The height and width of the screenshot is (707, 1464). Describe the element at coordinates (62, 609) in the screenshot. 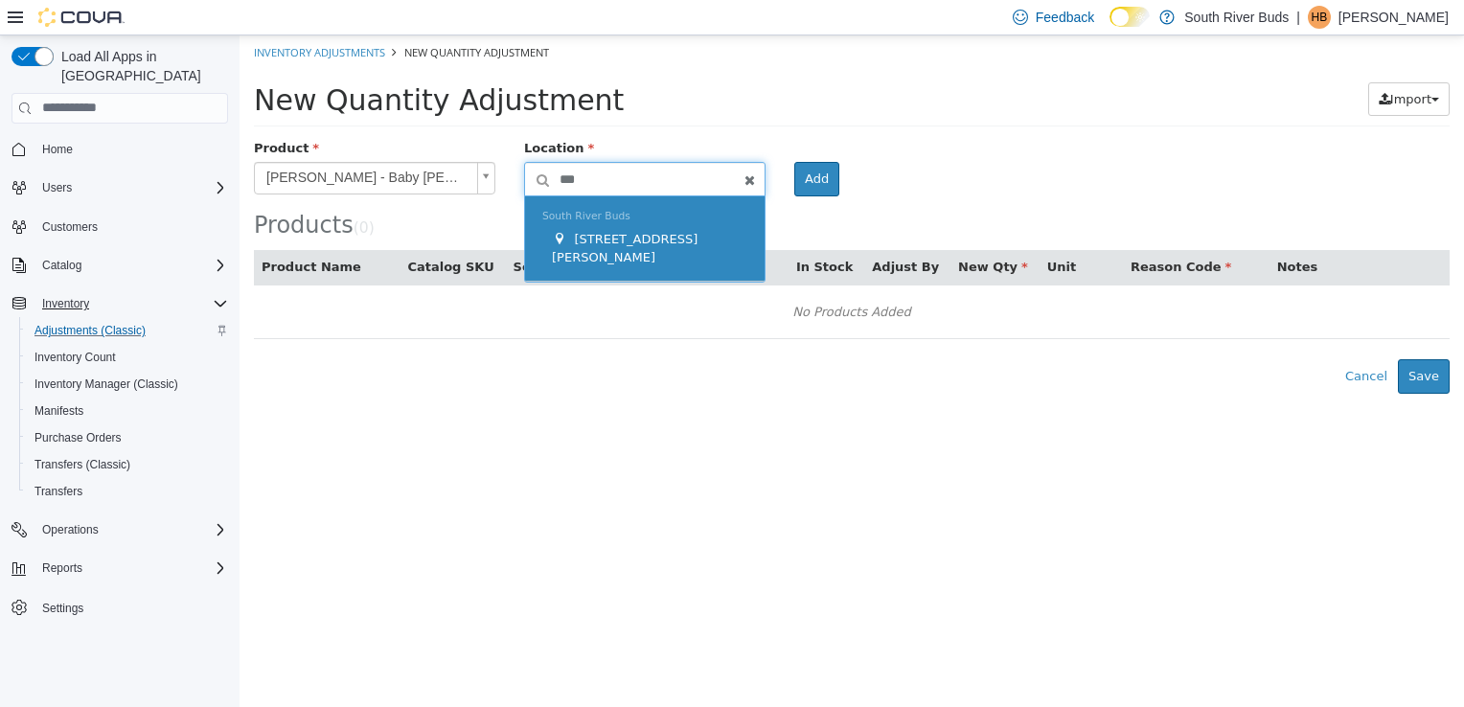

I see `a: Settings` at that location.